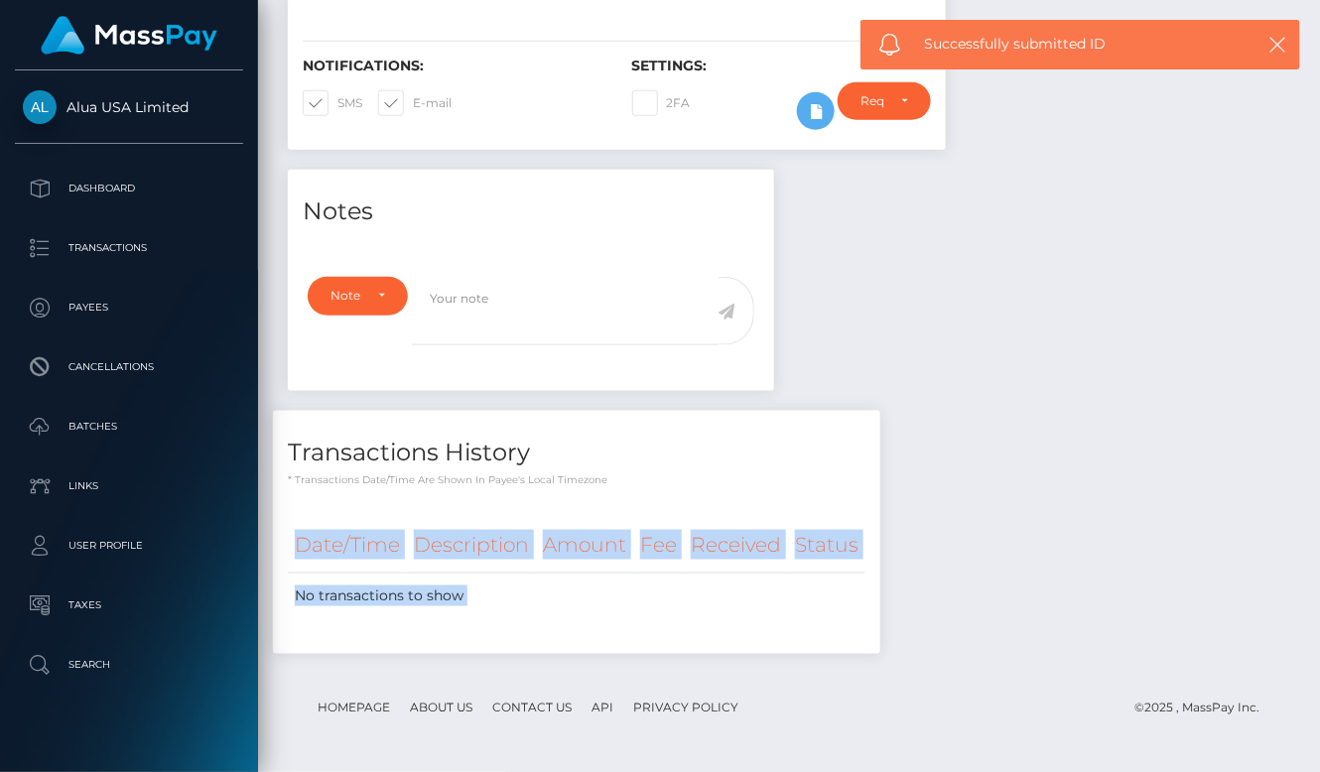 This screenshot has width=1320, height=772. Describe the element at coordinates (129, 367) in the screenshot. I see `p: Cancellations` at that location.